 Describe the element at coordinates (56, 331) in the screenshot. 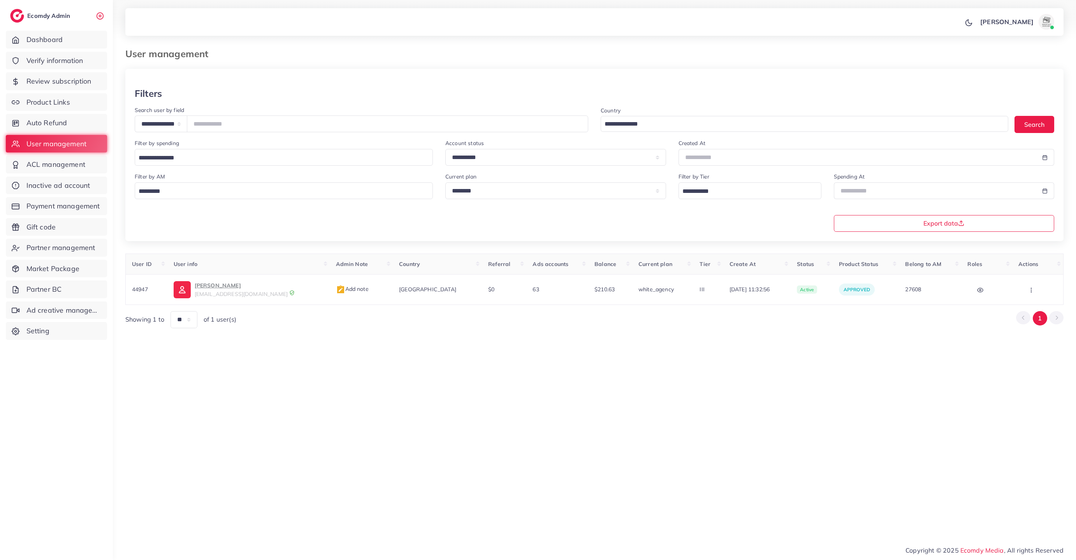

I see `a: Setting` at that location.